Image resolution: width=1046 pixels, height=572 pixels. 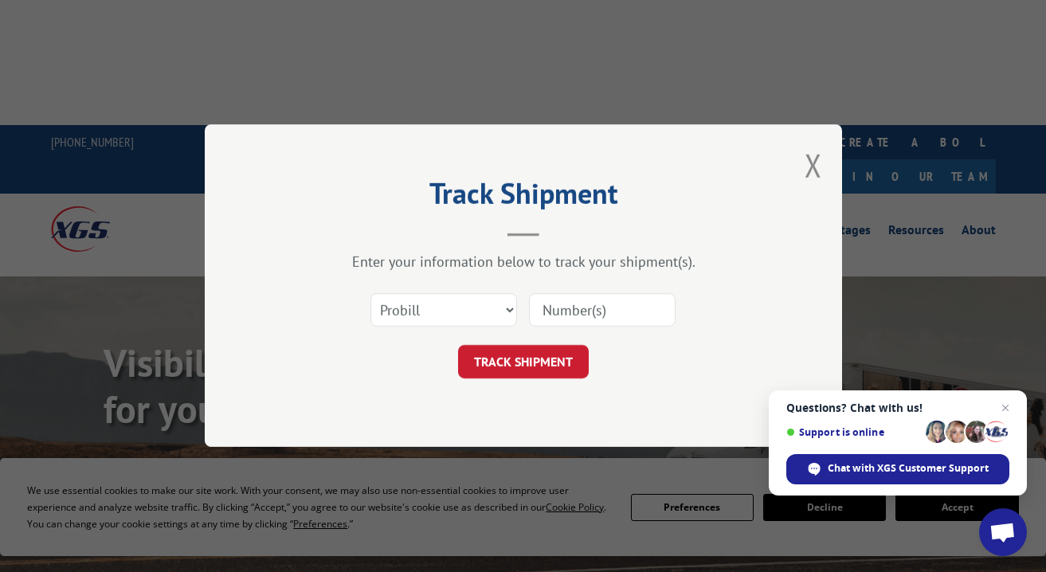 I want to click on input: Number(s), so click(x=602, y=311).